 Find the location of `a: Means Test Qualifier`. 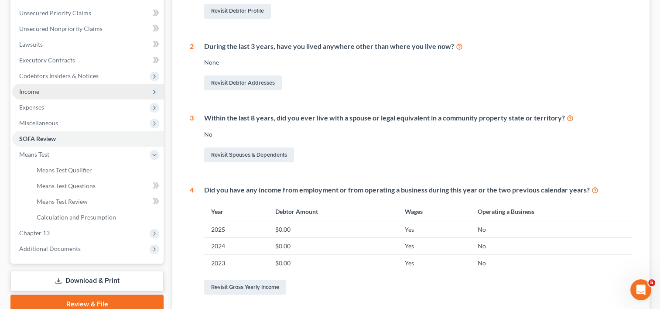

a: Means Test Qualifier is located at coordinates (96, 170).